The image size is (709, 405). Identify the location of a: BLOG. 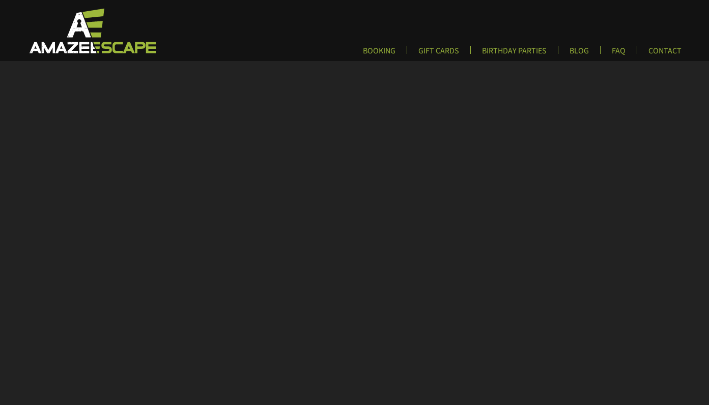
(579, 54).